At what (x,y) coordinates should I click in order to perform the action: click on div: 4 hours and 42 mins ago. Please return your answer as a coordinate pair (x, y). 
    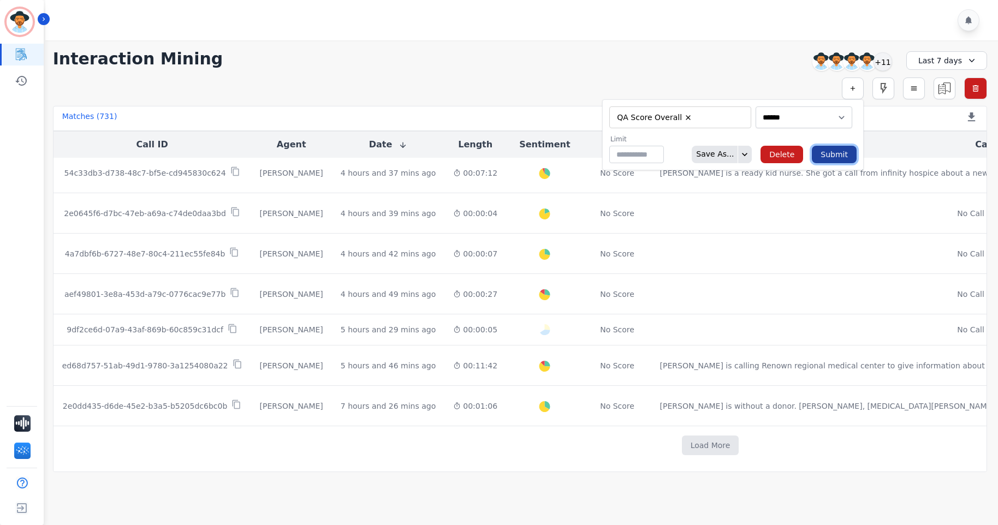
    Looking at the image, I should click on (388, 254).